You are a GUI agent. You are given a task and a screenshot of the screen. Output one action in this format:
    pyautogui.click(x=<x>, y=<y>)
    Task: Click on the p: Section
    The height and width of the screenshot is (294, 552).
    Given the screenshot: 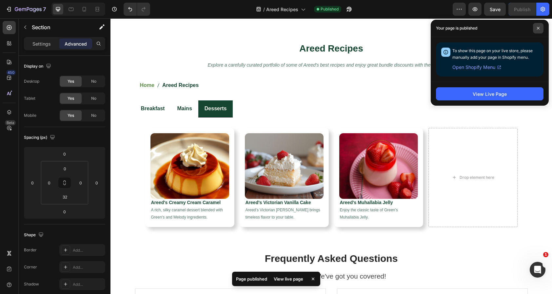 What is the action you would take?
    pyautogui.click(x=59, y=27)
    